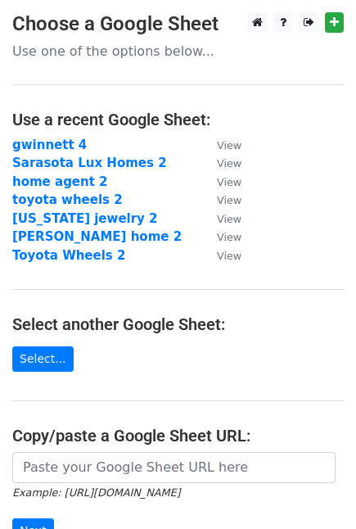 This screenshot has width=356, height=529. What do you see at coordinates (178, 51) in the screenshot?
I see `p: Use one of the options below...` at bounding box center [178, 51].